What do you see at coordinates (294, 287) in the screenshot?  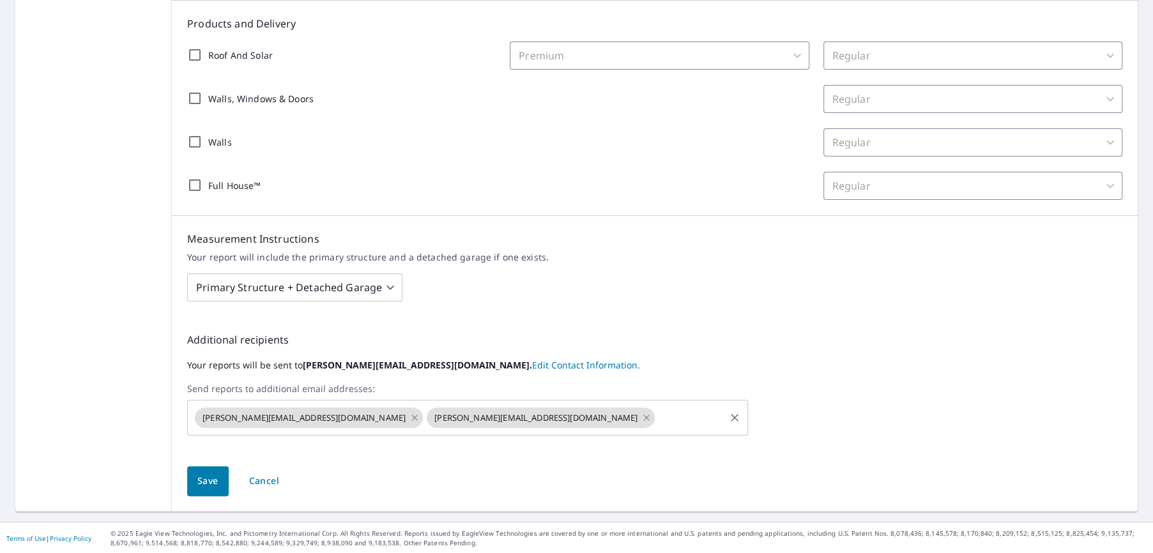 I see `div: Primary Structure + Detached Garage` at bounding box center [294, 287].